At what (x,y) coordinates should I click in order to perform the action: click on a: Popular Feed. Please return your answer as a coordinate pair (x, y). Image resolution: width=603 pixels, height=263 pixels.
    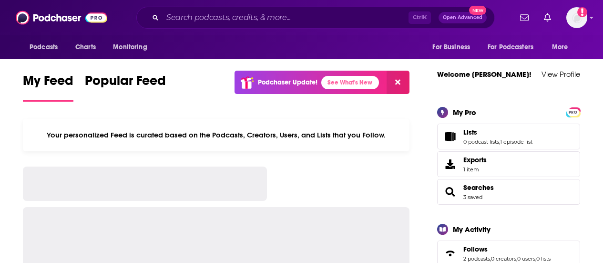
    Looking at the image, I should click on (125, 87).